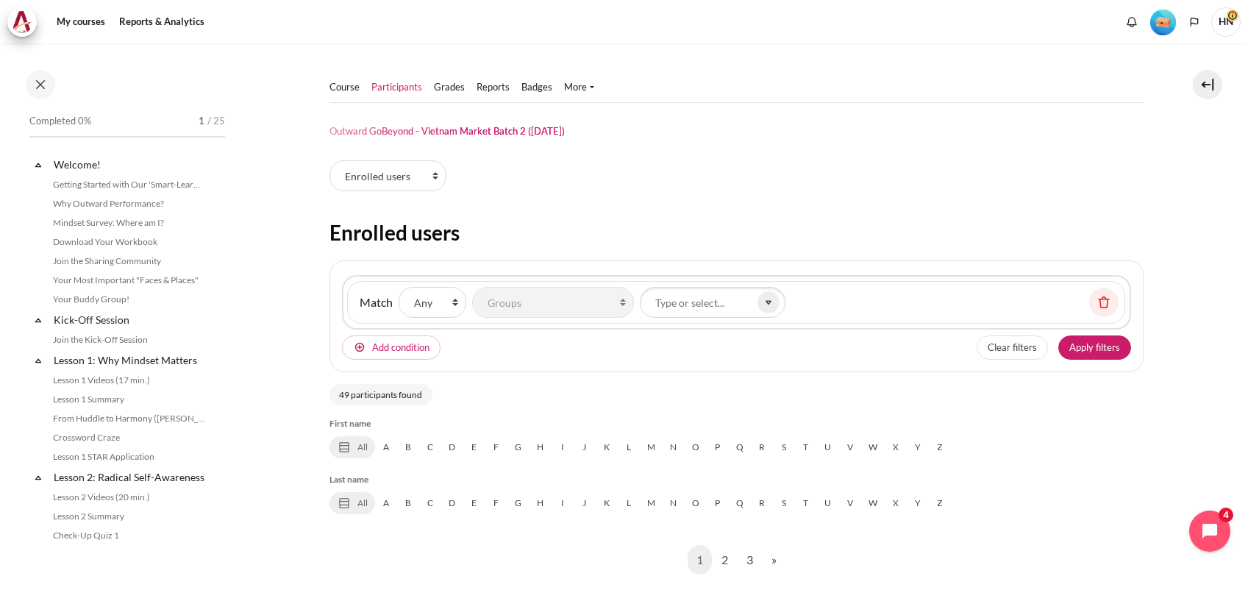  What do you see at coordinates (537, 87) in the screenshot?
I see `a: Badges` at bounding box center [537, 87].